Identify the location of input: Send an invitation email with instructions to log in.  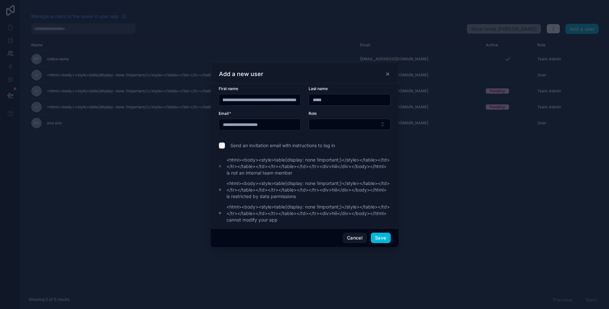
(222, 145).